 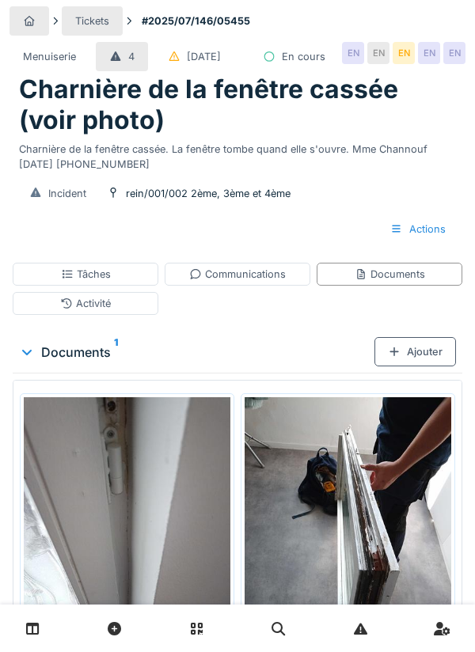 What do you see at coordinates (85, 303) in the screenshot?
I see `div: Activité` at bounding box center [85, 303].